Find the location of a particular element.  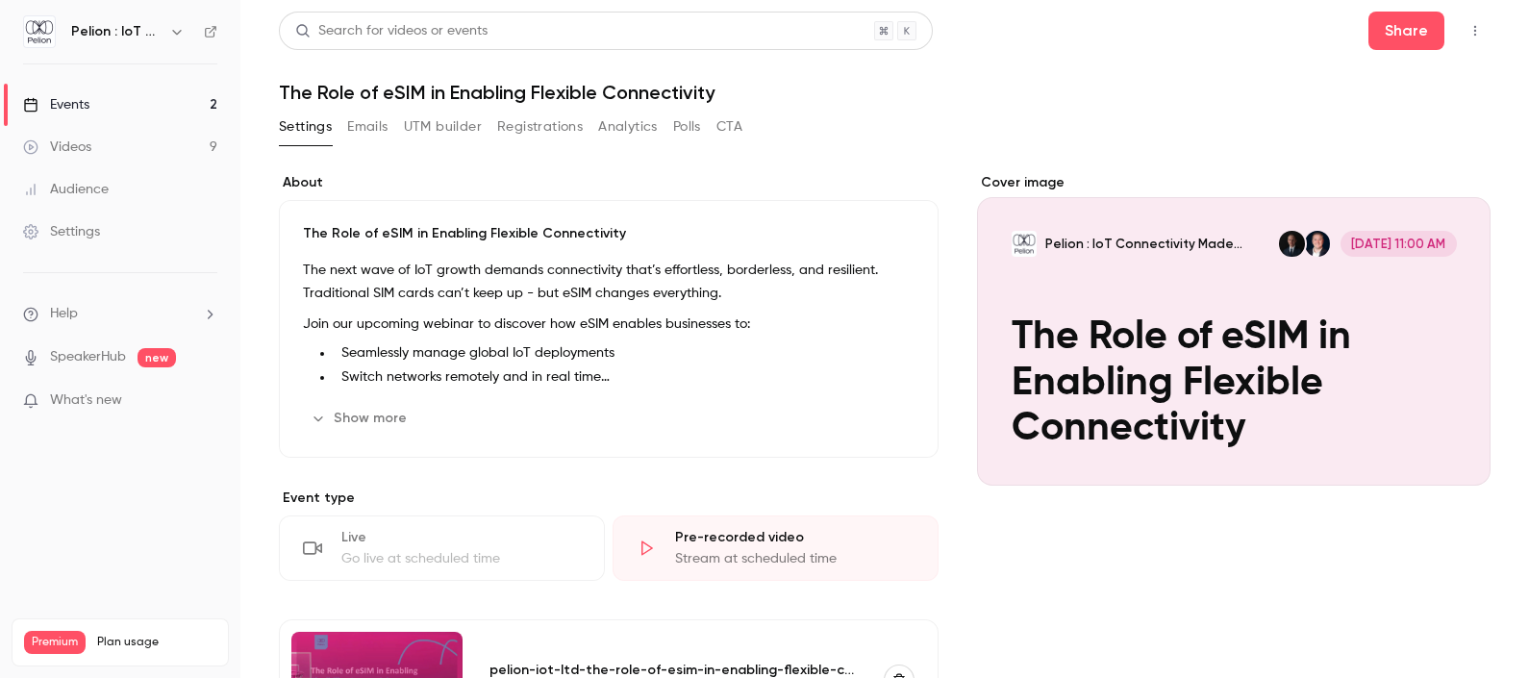

span: new is located at coordinates (157, 358).